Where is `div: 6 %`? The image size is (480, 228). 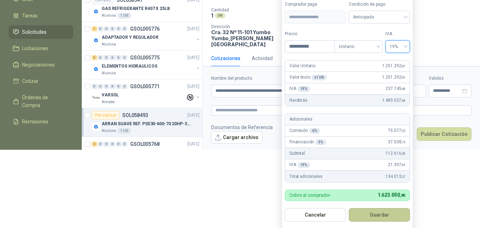
div: 6 % is located at coordinates (315, 131).